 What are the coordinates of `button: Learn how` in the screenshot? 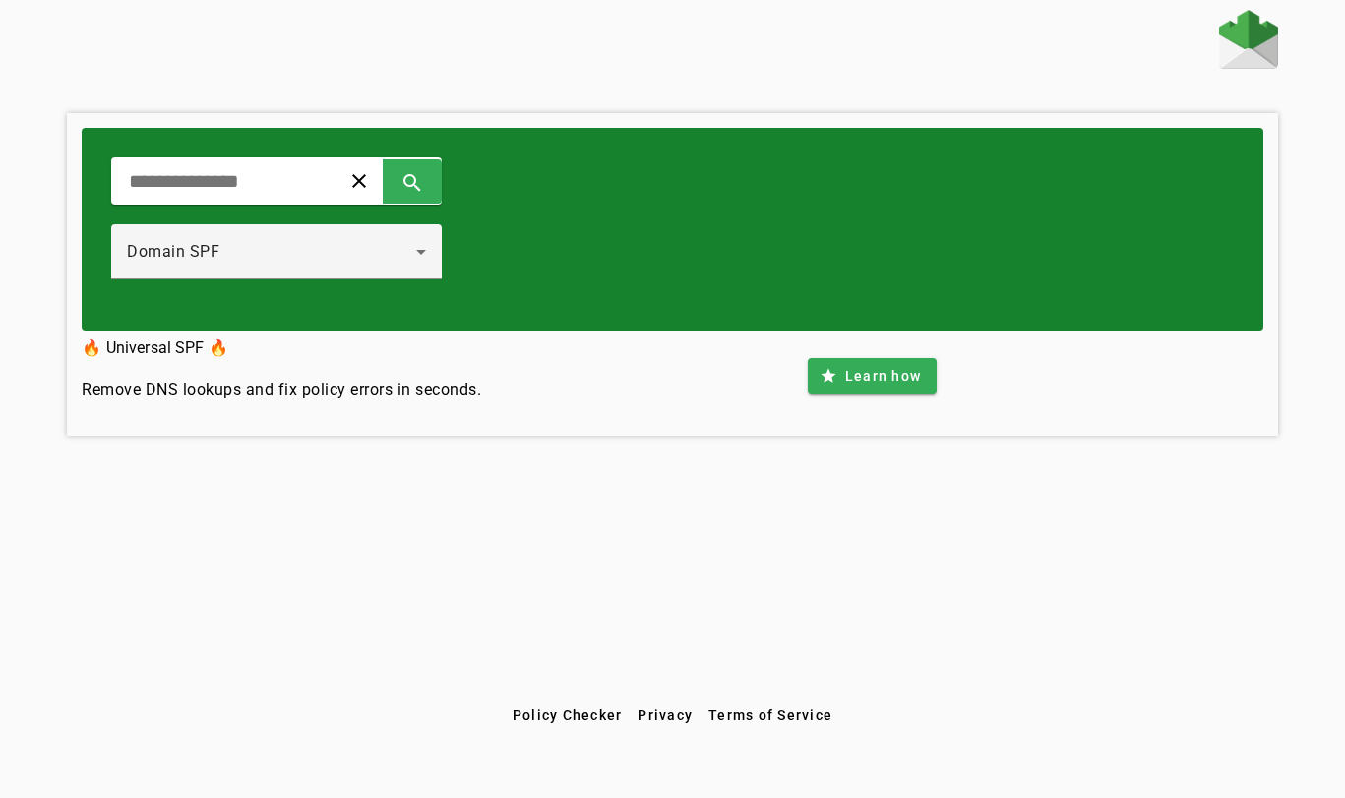 It's located at (872, 376).